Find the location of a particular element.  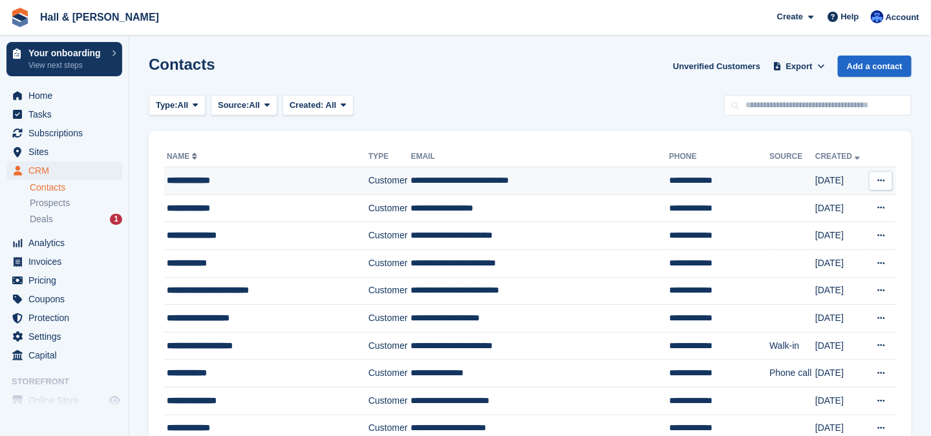

div: 1 is located at coordinates (116, 219).